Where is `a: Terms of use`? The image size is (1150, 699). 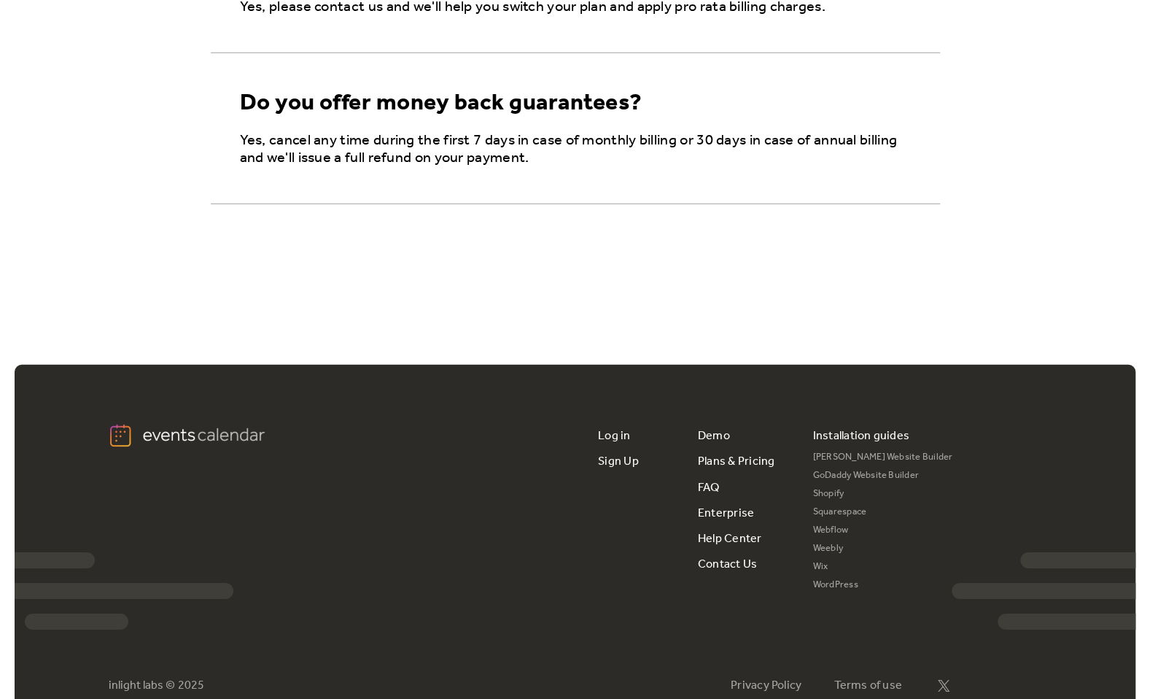 a: Terms of use is located at coordinates (868, 685).